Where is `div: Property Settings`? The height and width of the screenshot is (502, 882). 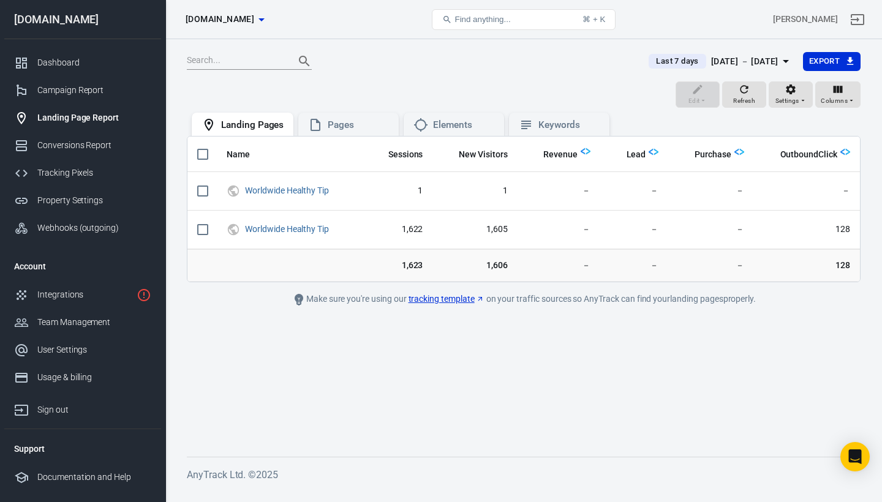
div: Property Settings is located at coordinates (94, 200).